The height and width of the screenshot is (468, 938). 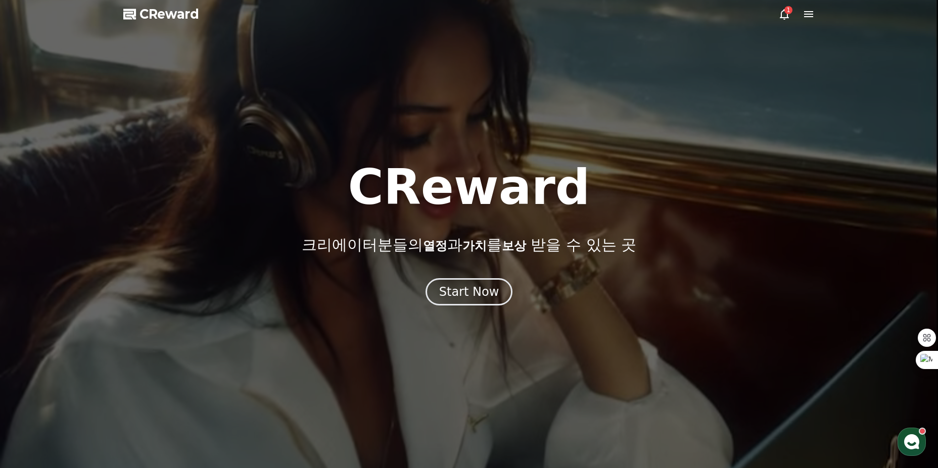 What do you see at coordinates (169, 14) in the screenshot?
I see `span: CReward` at bounding box center [169, 14].